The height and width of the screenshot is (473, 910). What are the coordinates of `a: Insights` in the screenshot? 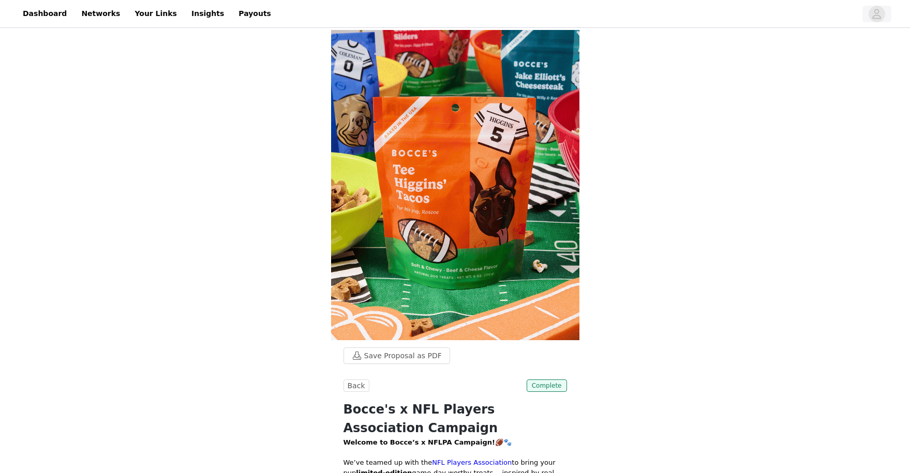 It's located at (207, 13).